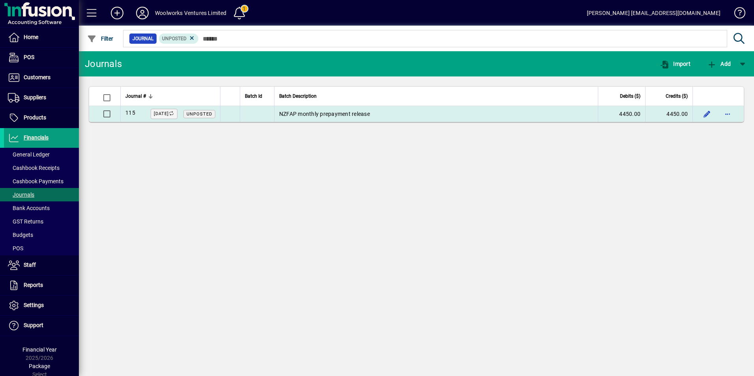 The image size is (754, 376). What do you see at coordinates (142, 13) in the screenshot?
I see `button: Profile` at bounding box center [142, 13].